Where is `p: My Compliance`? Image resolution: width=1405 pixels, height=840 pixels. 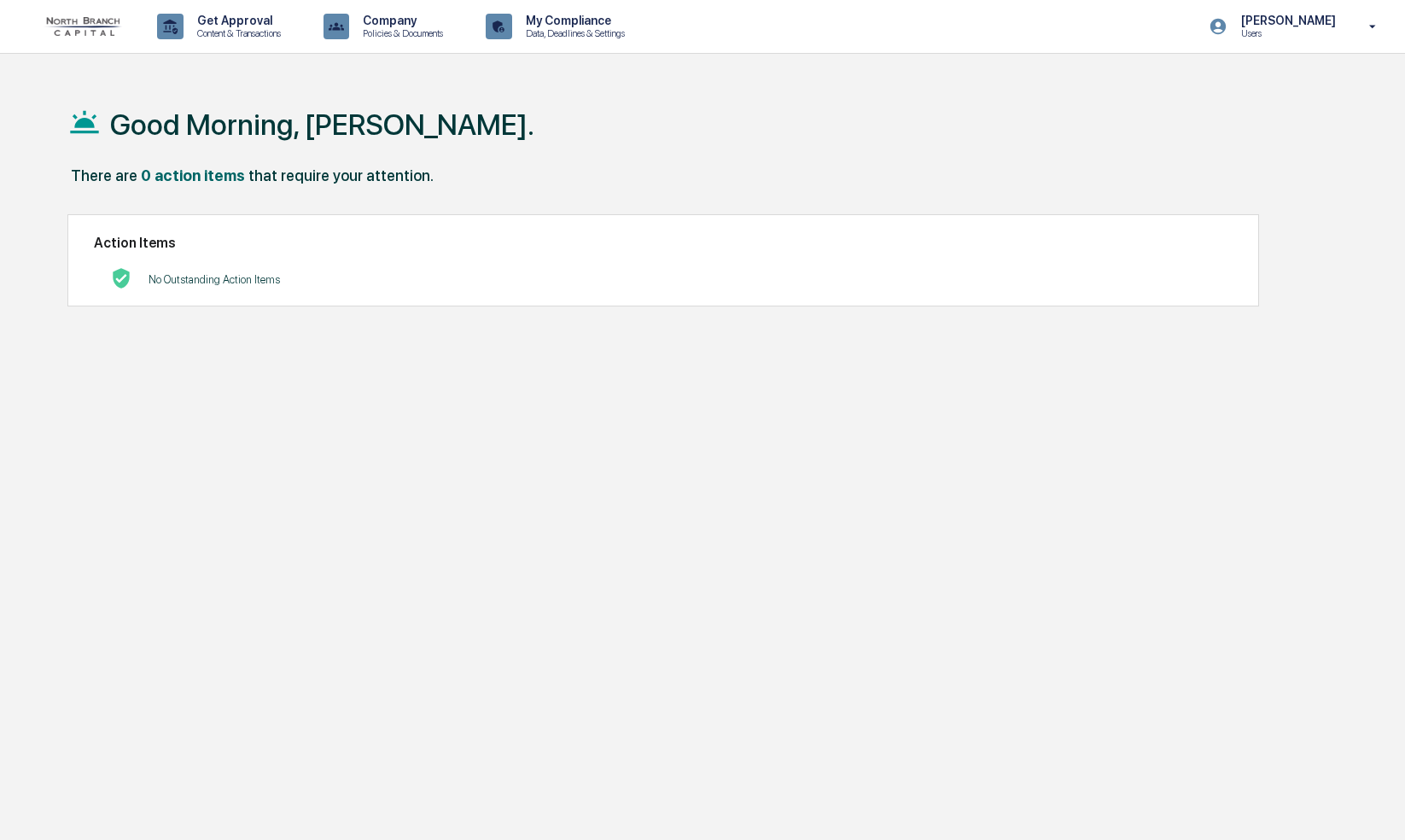 p: My Compliance is located at coordinates (573, 20).